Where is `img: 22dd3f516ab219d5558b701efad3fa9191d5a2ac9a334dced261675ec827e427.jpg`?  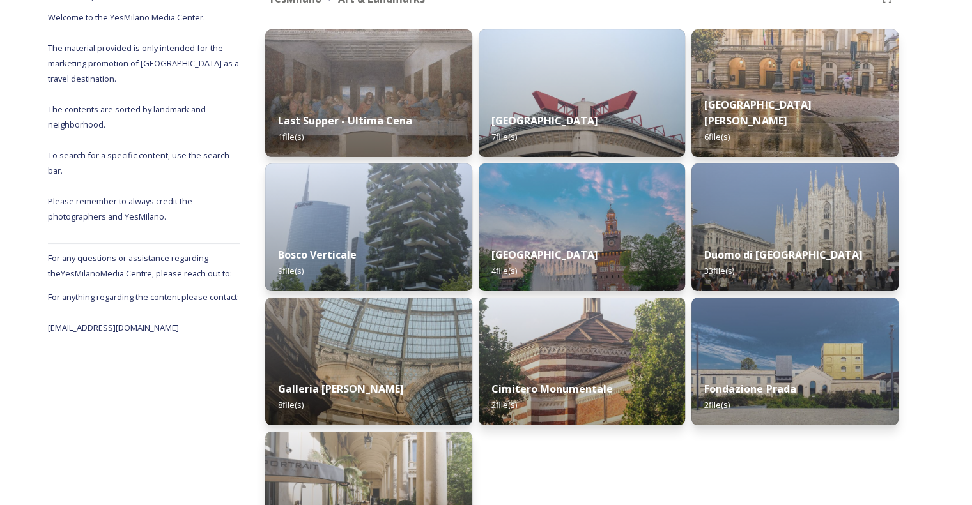
img: 22dd3f516ab219d5558b701efad3fa9191d5a2ac9a334dced261675ec827e427.jpg is located at coordinates (369, 362).